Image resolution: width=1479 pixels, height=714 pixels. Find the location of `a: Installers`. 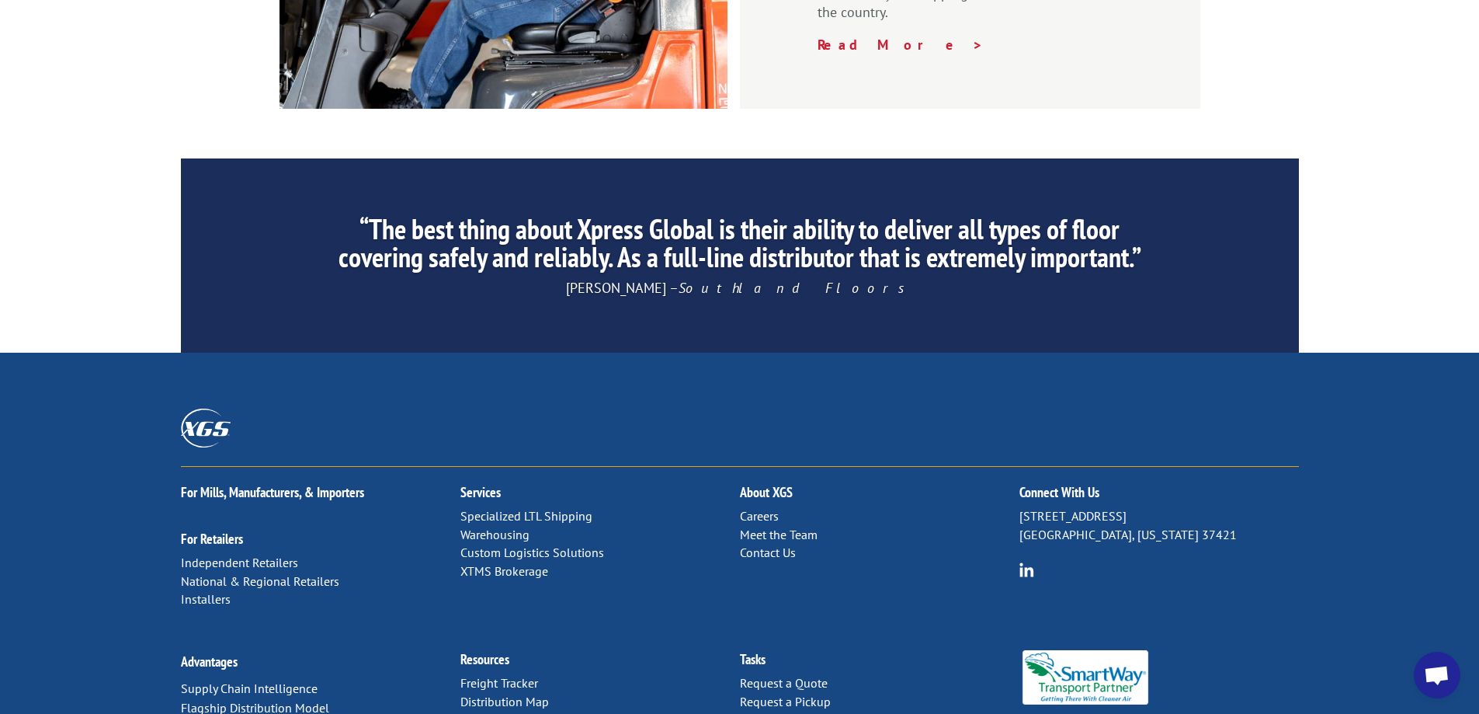

a: Installers is located at coordinates (206, 599).